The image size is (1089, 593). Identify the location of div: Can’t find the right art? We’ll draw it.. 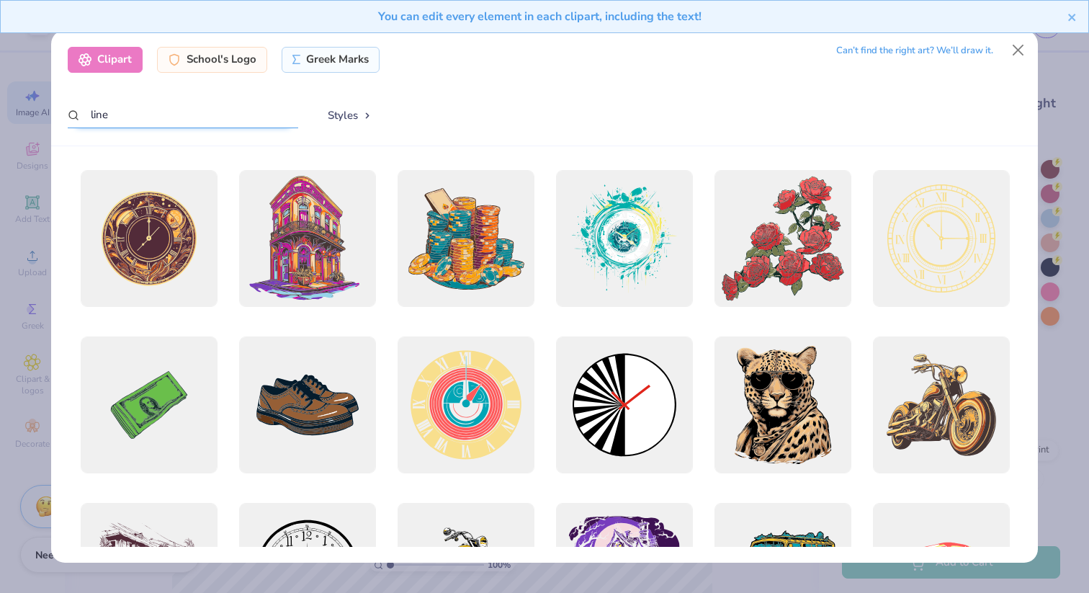
(915, 50).